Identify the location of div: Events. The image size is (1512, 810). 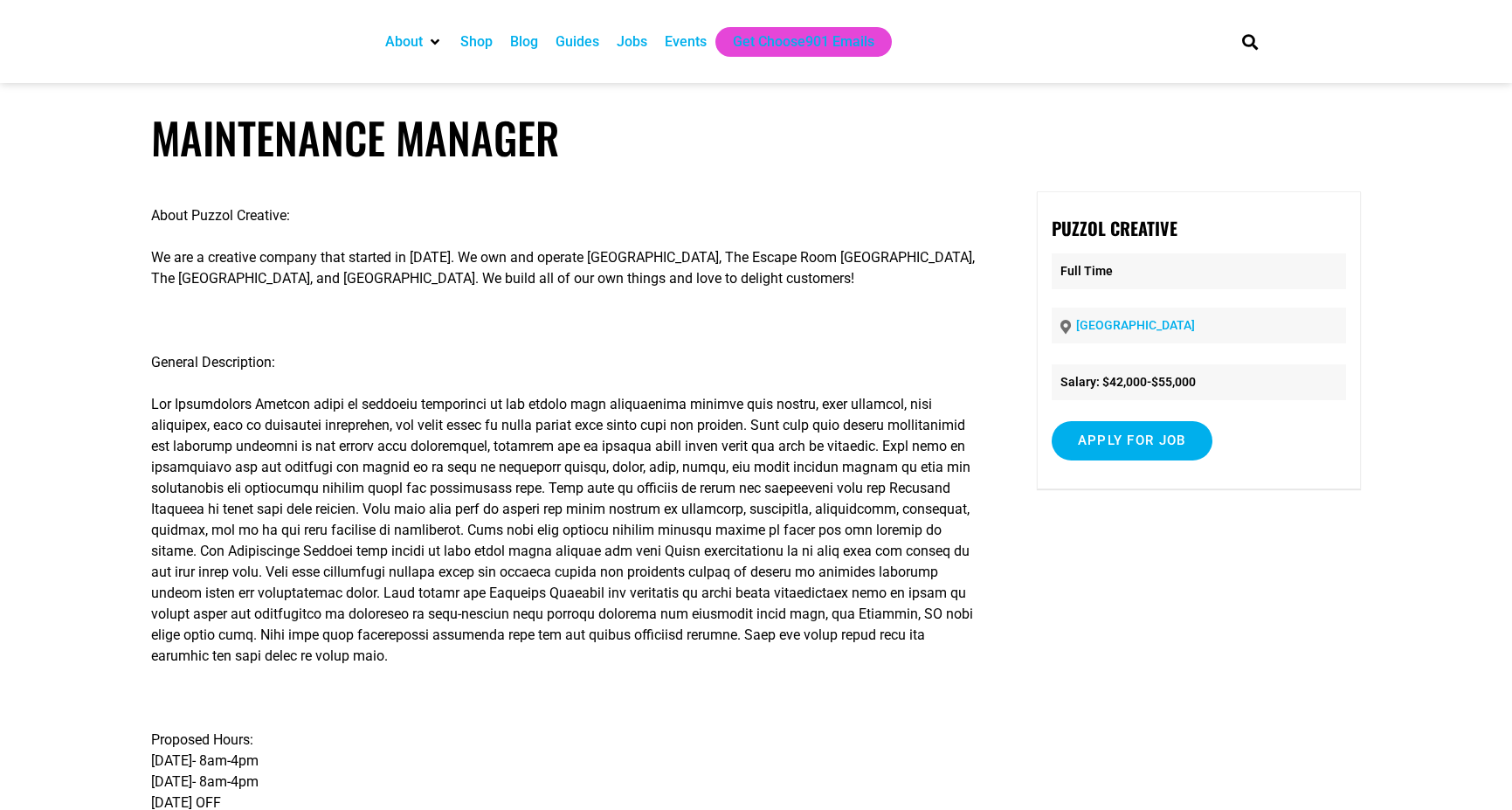
(686, 42).